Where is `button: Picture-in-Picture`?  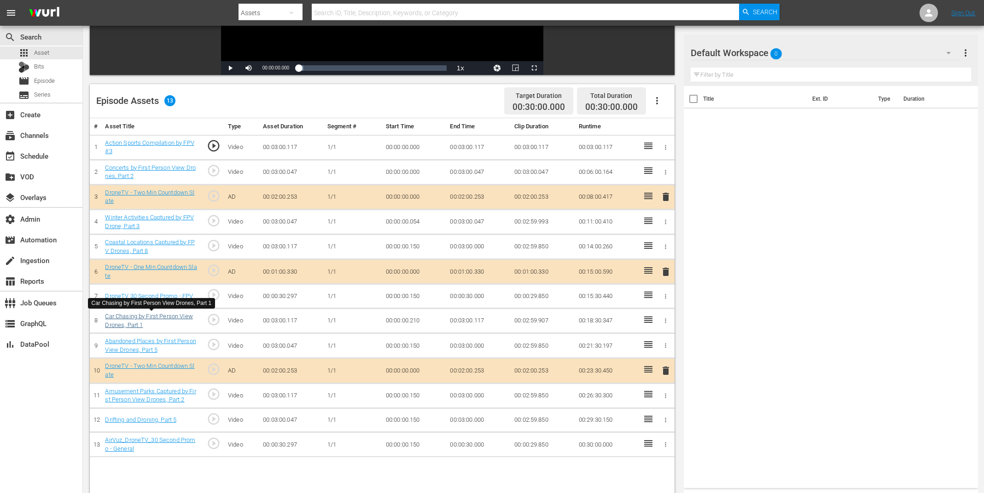 button: Picture-in-Picture is located at coordinates (516, 68).